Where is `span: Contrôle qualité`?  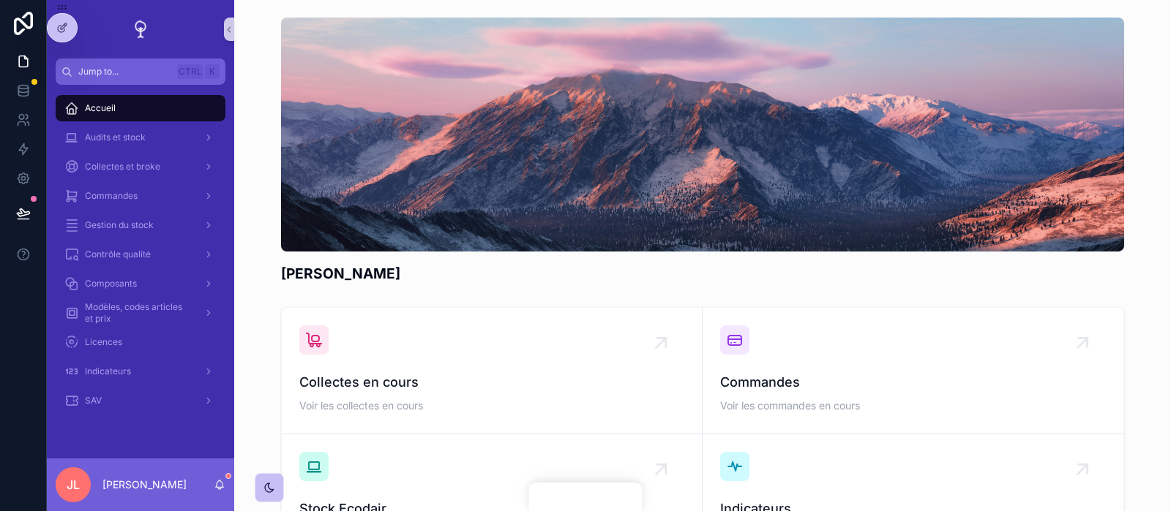
span: Contrôle qualité is located at coordinates (118, 255).